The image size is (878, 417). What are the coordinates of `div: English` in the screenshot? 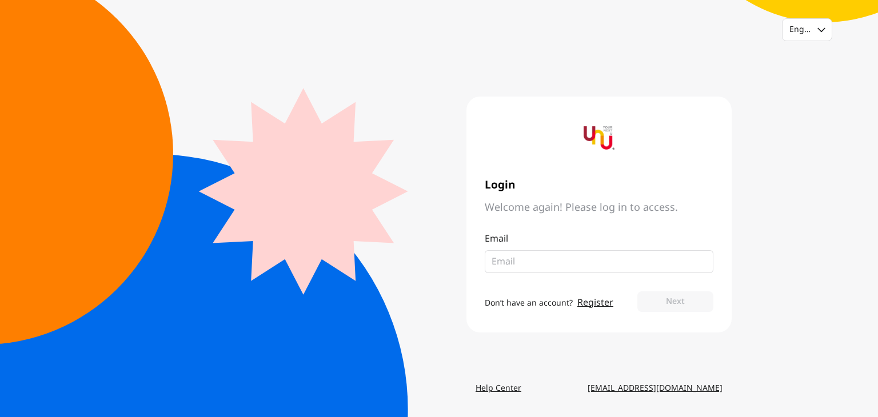 It's located at (800, 30).